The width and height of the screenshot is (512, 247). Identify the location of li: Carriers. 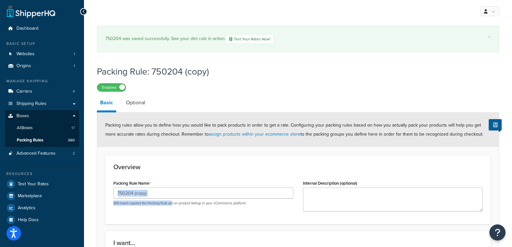
(42, 91).